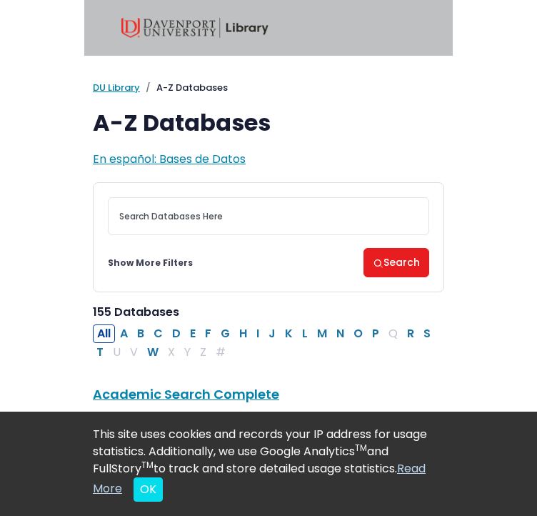 The width and height of the screenshot is (537, 516). What do you see at coordinates (193, 333) in the screenshot?
I see `button: Filter Results E` at bounding box center [193, 333].